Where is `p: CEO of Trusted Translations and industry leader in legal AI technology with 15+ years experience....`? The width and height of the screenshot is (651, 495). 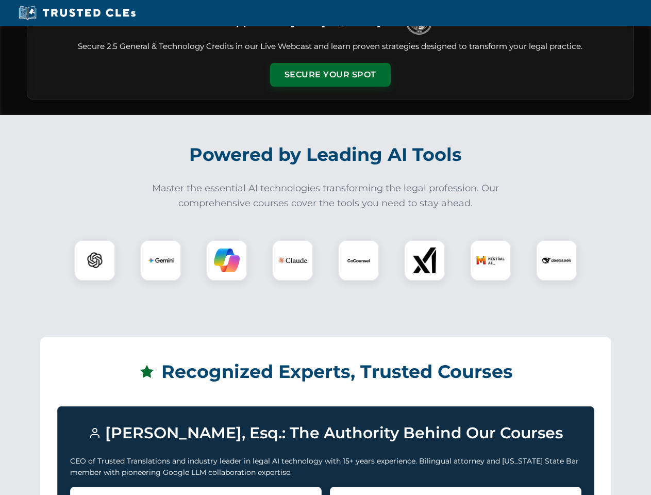
p: CEO of Trusted Translations and industry leader in legal AI technology with 15+ years experience.... is located at coordinates (326, 467).